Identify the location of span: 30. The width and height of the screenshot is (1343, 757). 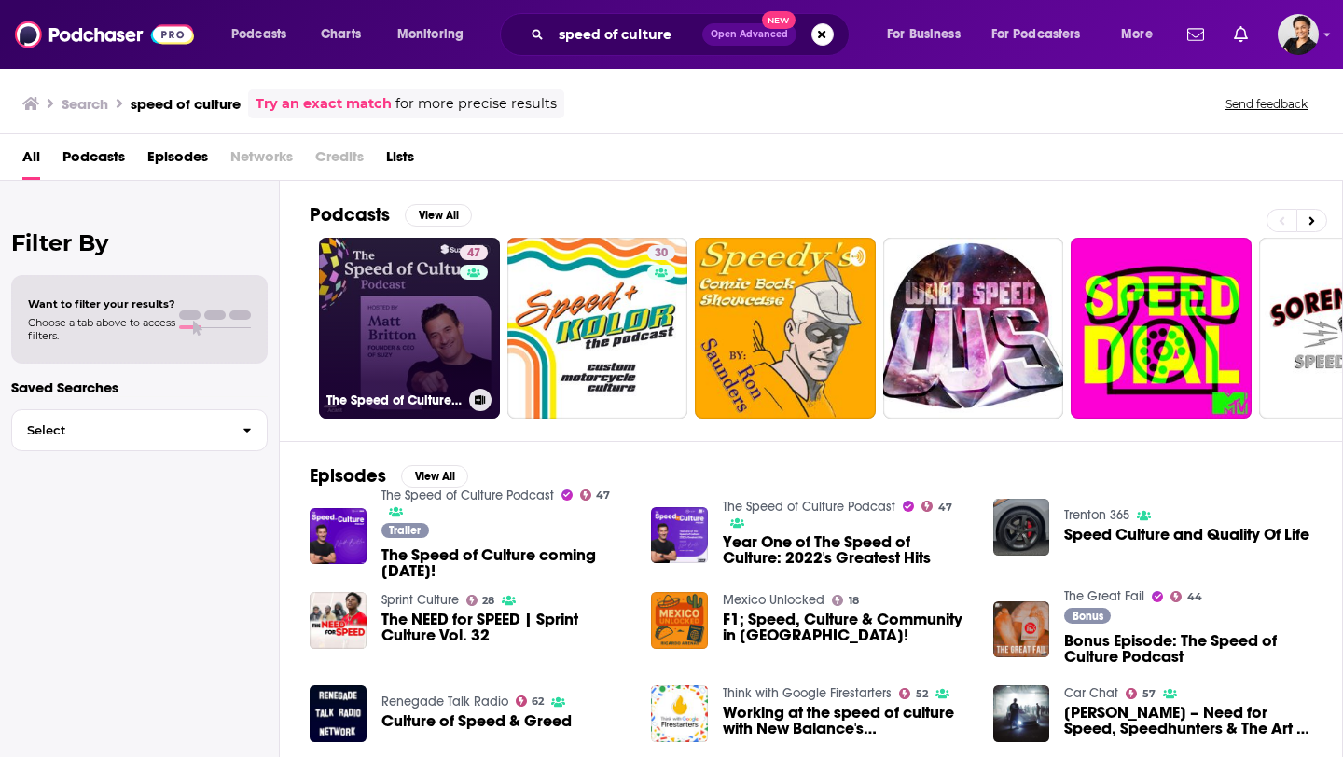
(661, 254).